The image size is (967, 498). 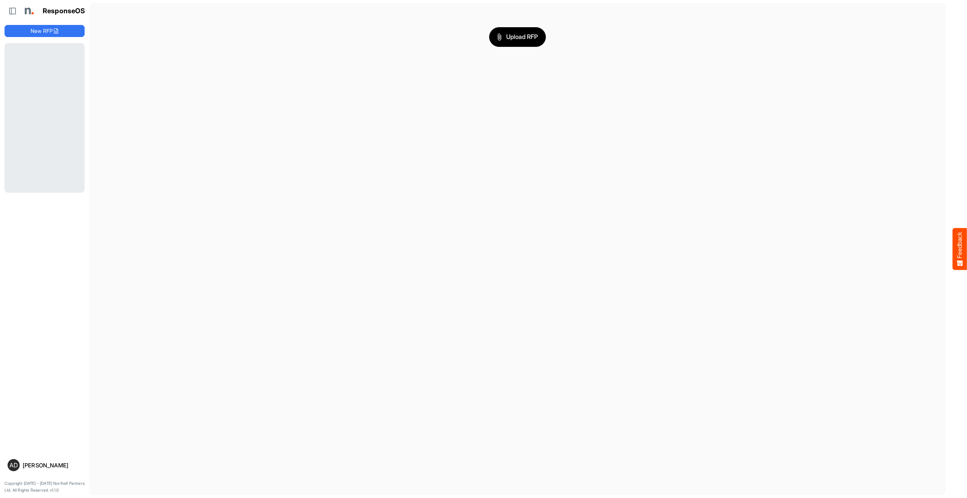 What do you see at coordinates (960, 249) in the screenshot?
I see `button: Feedback` at bounding box center [960, 249].